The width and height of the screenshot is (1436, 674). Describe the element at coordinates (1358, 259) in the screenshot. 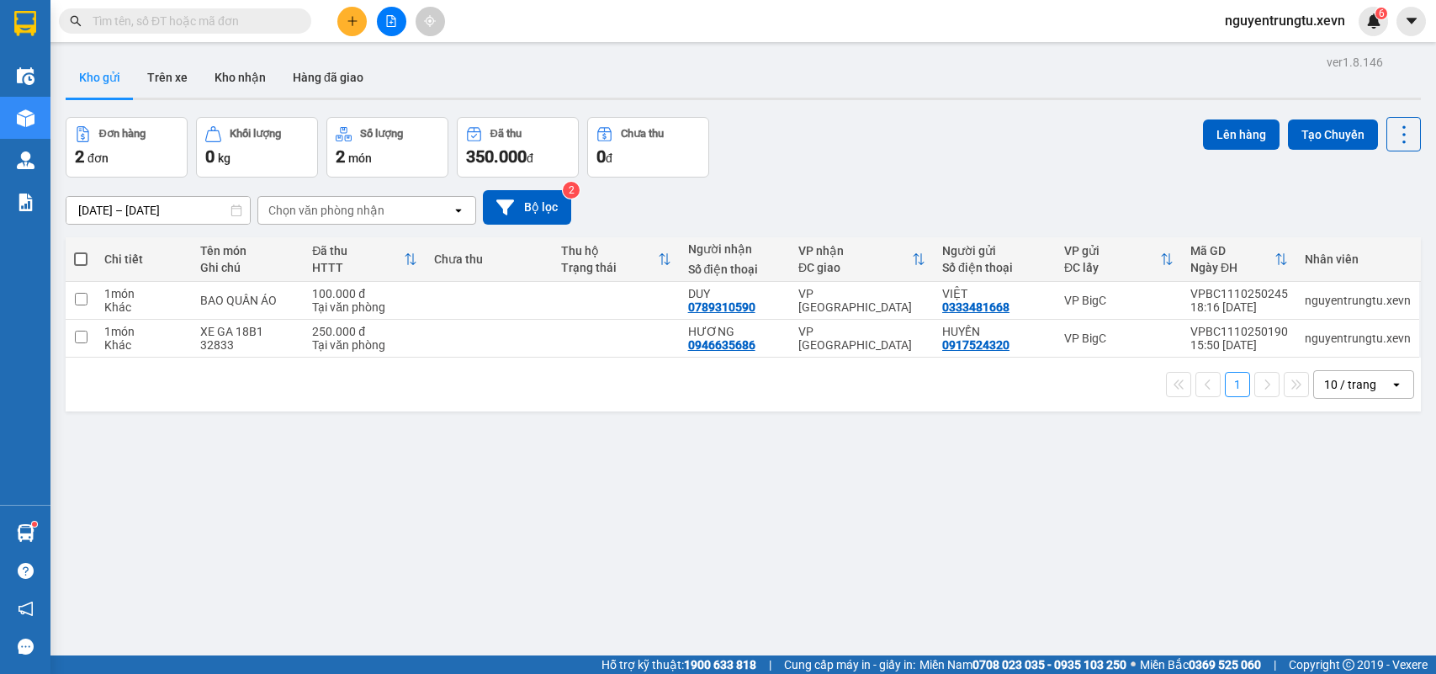

I see `div: Nhân viên` at that location.